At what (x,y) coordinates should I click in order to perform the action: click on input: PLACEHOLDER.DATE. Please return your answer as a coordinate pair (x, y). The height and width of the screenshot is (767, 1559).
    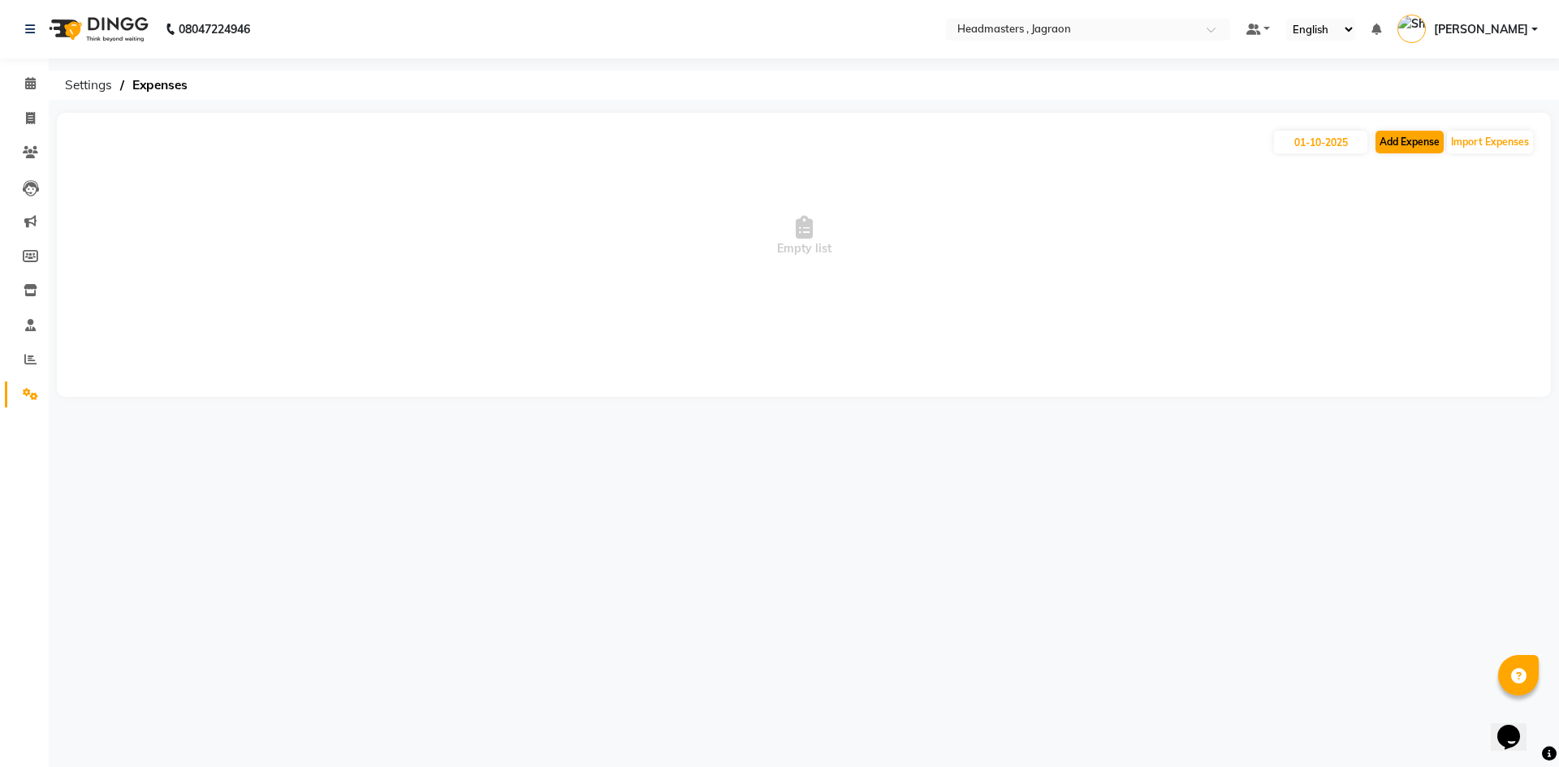
    Looking at the image, I should click on (1320, 142).